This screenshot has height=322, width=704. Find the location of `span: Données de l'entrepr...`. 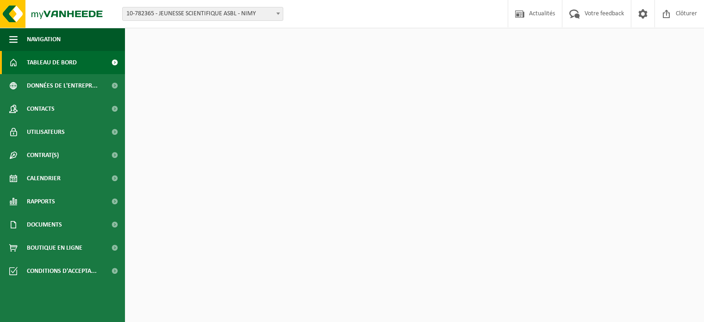

span: Données de l'entrepr... is located at coordinates (62, 86).